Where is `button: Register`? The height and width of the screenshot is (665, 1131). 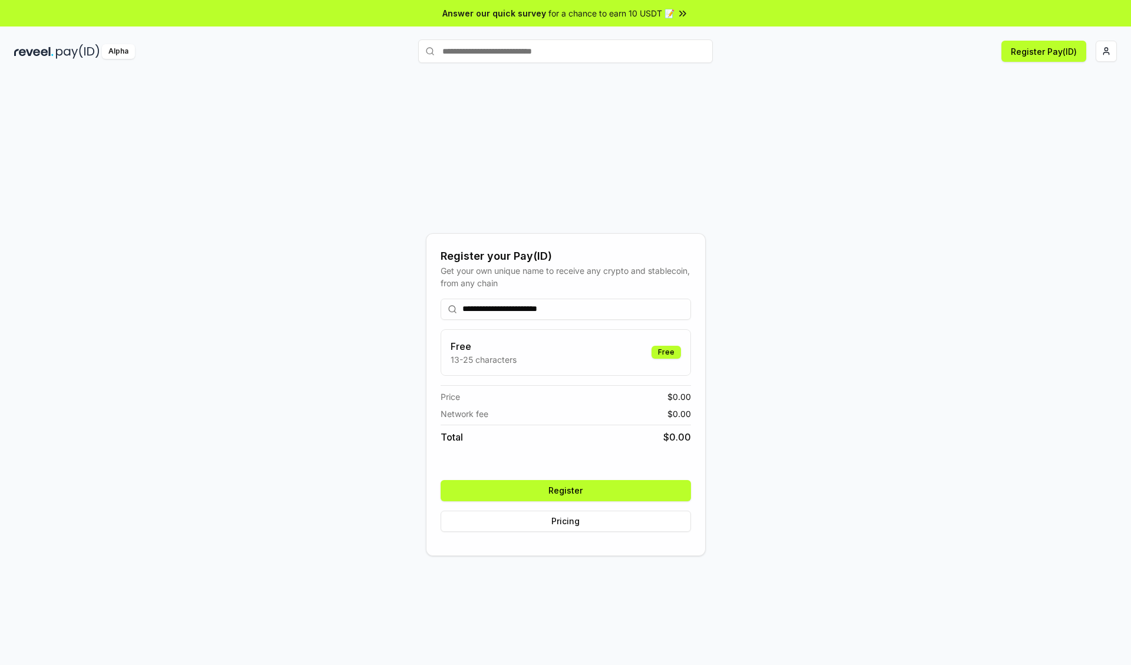
button: Register is located at coordinates (565, 490).